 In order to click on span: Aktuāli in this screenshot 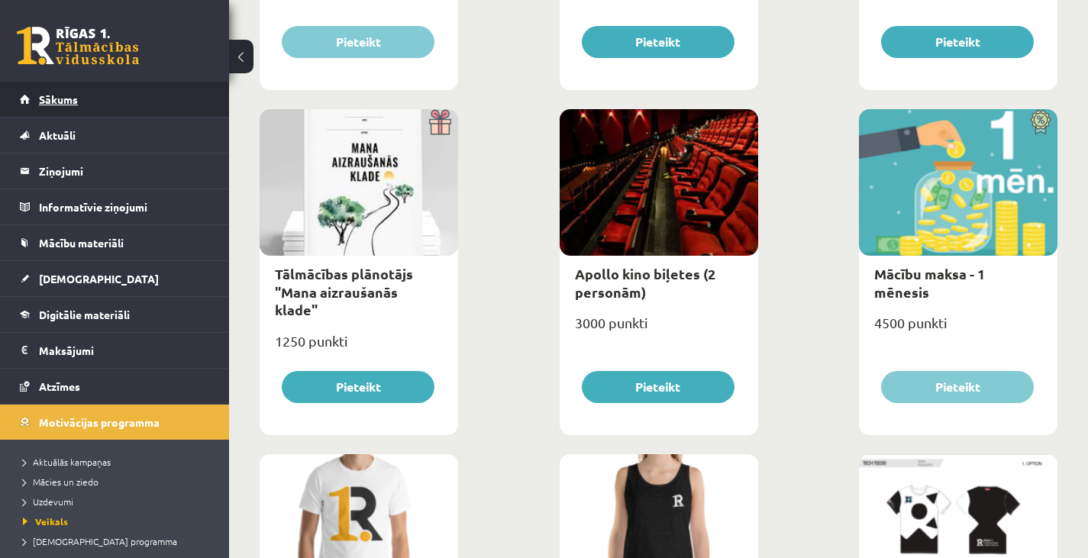, I will do `click(57, 135)`.